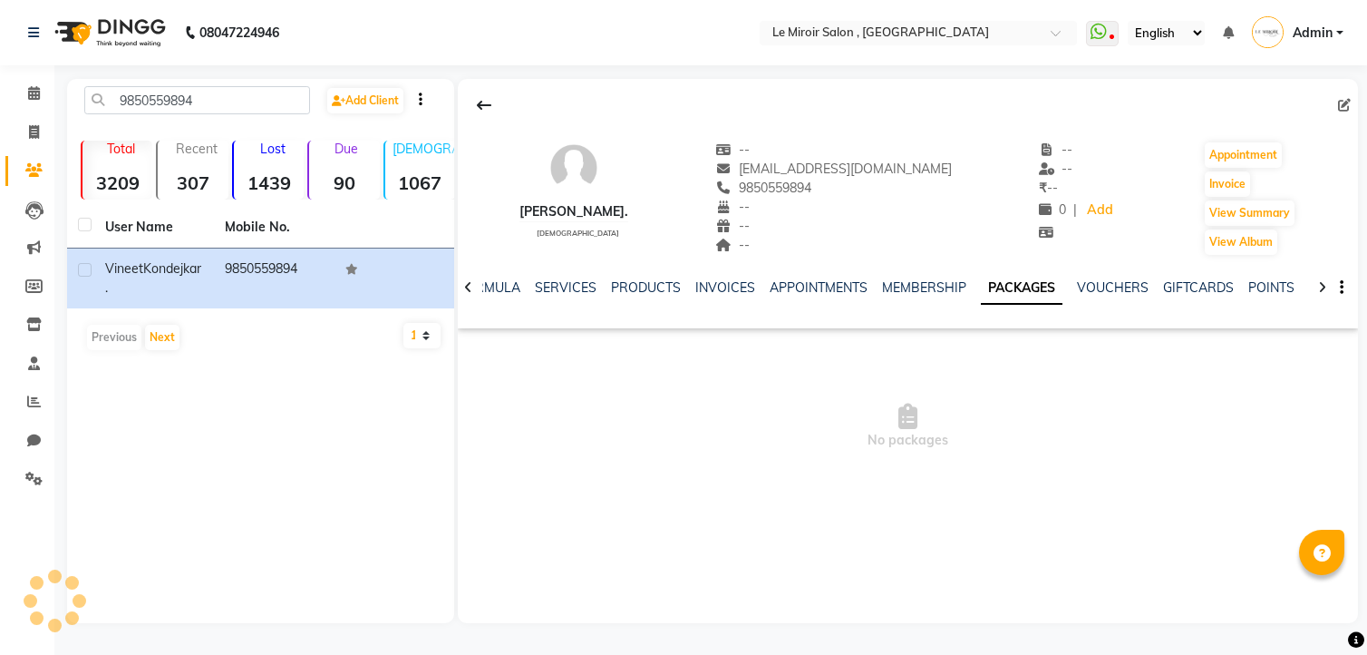 This screenshot has height=655, width=1367. I want to click on img: logo, so click(108, 33).